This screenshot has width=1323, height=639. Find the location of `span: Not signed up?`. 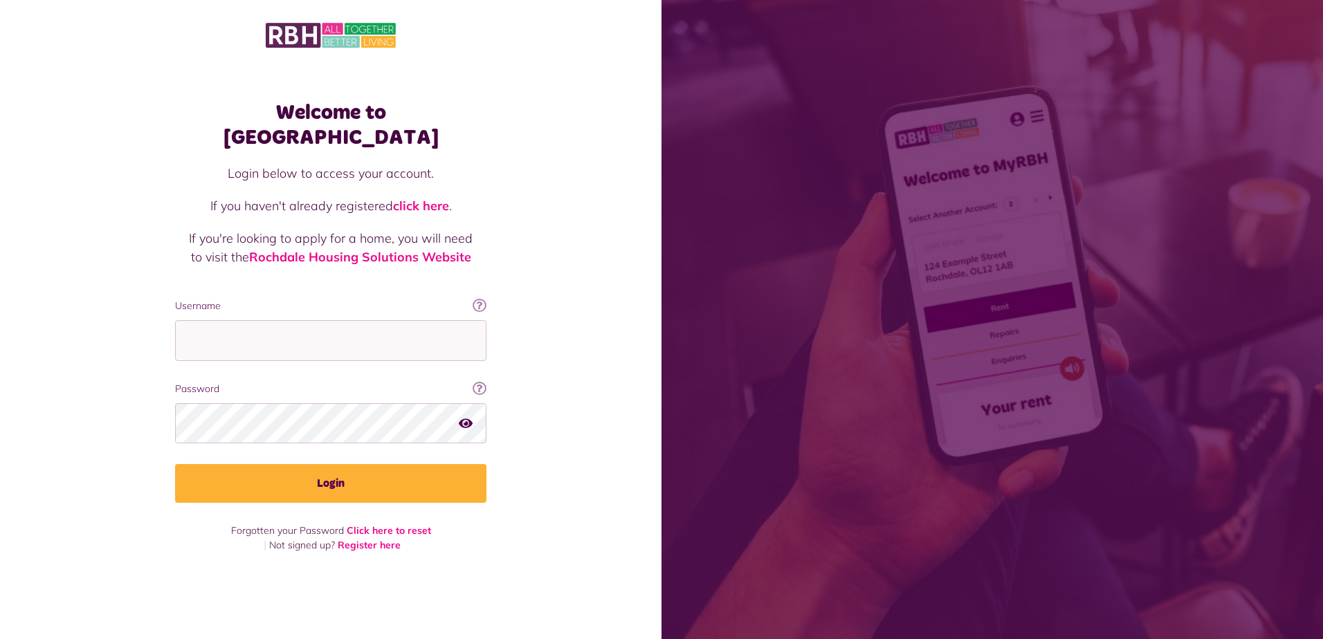

span: Not signed up? is located at coordinates (302, 545).